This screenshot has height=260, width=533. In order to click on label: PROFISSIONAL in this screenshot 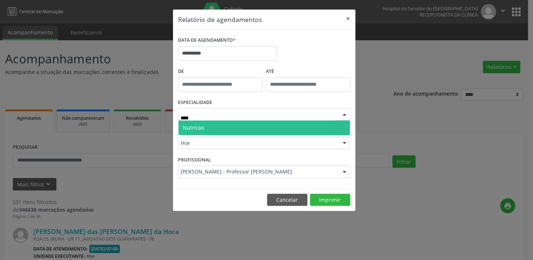, I will do `click(194, 160)`.